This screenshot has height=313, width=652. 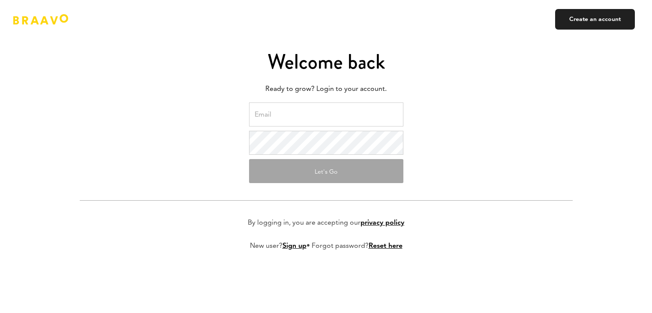 I want to click on p: New user? • Forgot password?, so click(x=326, y=246).